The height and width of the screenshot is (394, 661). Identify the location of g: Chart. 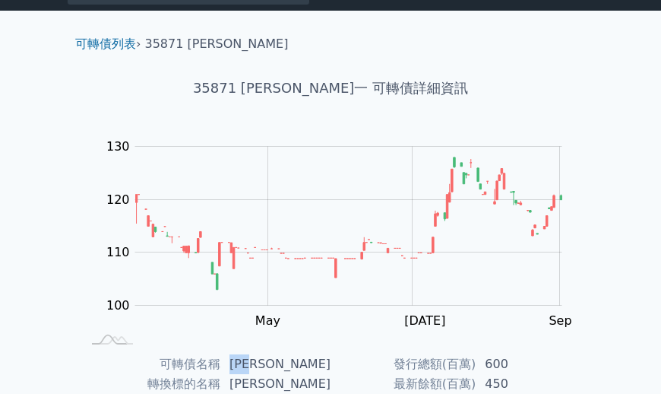
(342, 233).